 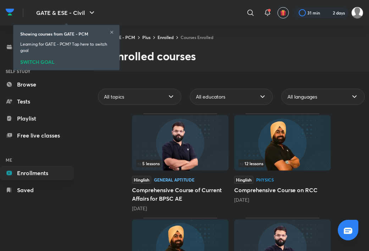 I want to click on span: All topics, so click(x=114, y=97).